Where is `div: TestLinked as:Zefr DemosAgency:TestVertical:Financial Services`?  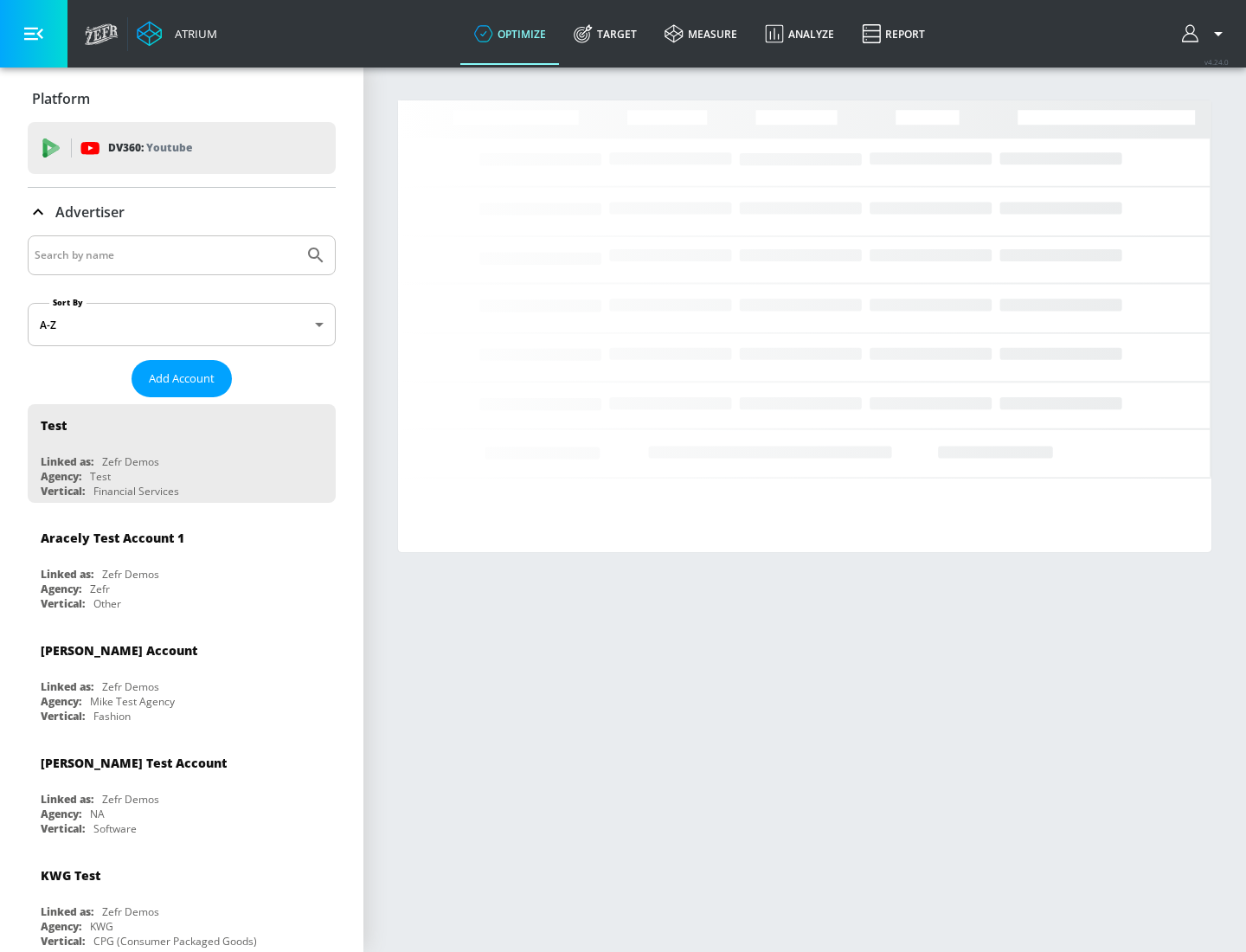
div: TestLinked as:Zefr DemosAgency:TestVertical:Financial Services is located at coordinates (182, 454).